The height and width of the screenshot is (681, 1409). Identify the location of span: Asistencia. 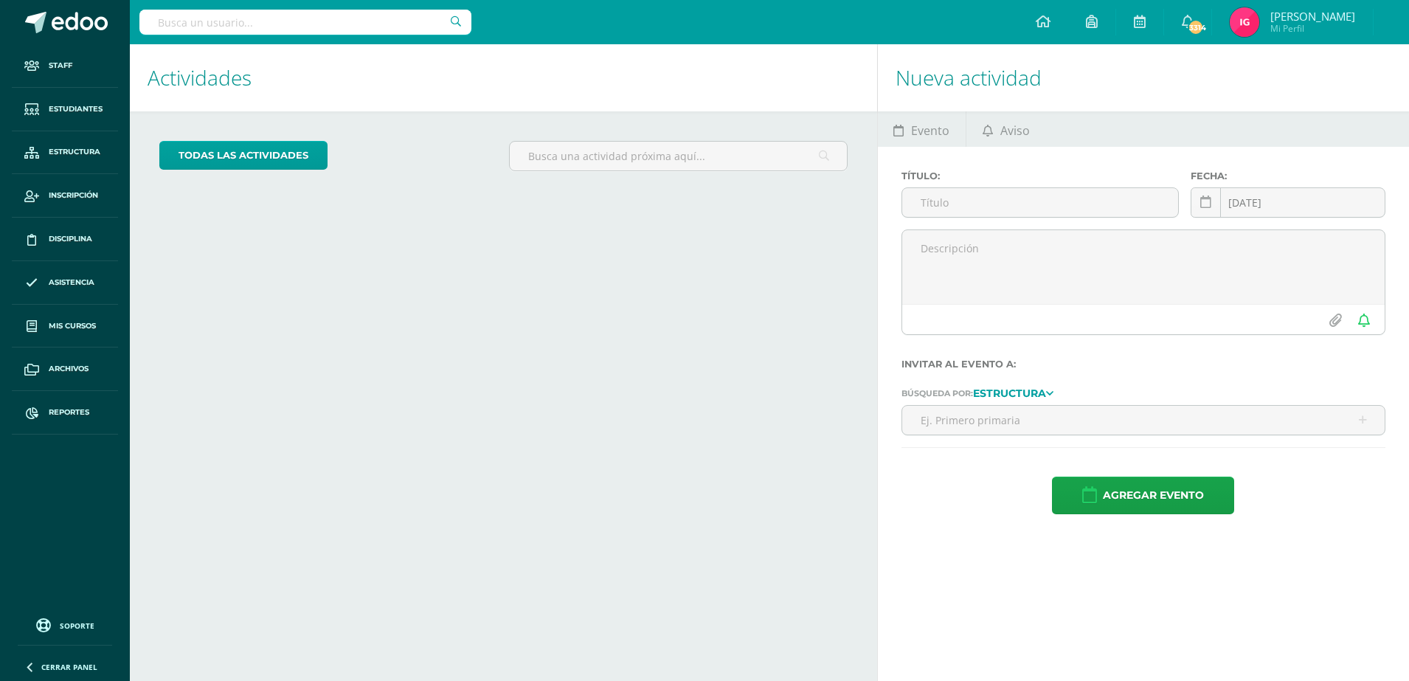
(72, 282).